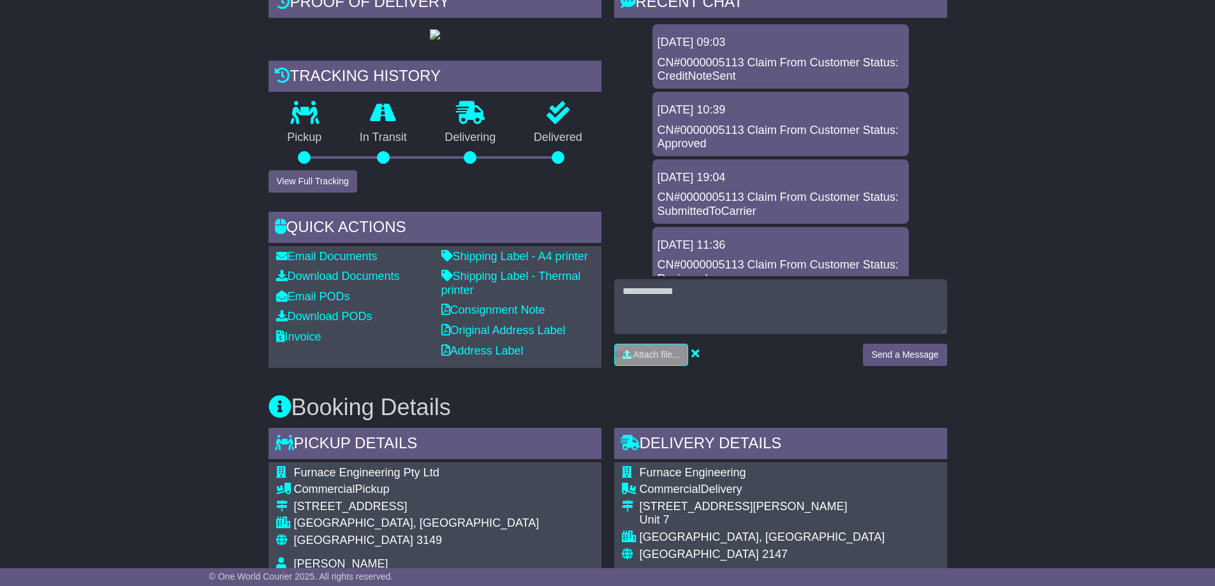  What do you see at coordinates (313, 297) in the screenshot?
I see `a: Email PODs` at bounding box center [313, 297].